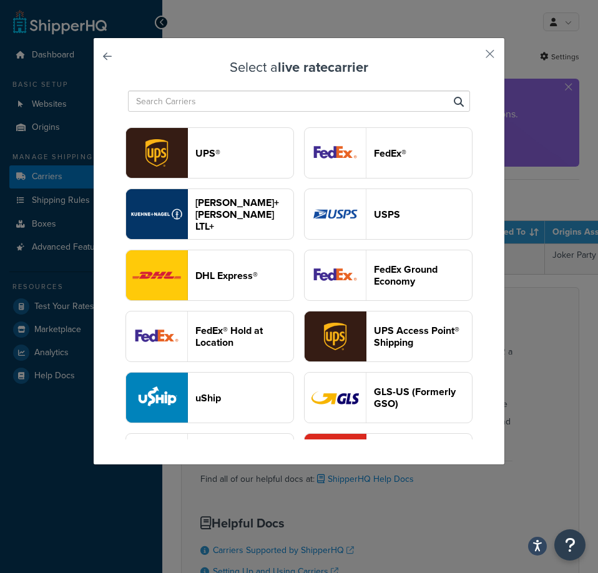 The image size is (598, 573). Describe the element at coordinates (210, 275) in the screenshot. I see `button: dhl logoDHL Express®` at that location.